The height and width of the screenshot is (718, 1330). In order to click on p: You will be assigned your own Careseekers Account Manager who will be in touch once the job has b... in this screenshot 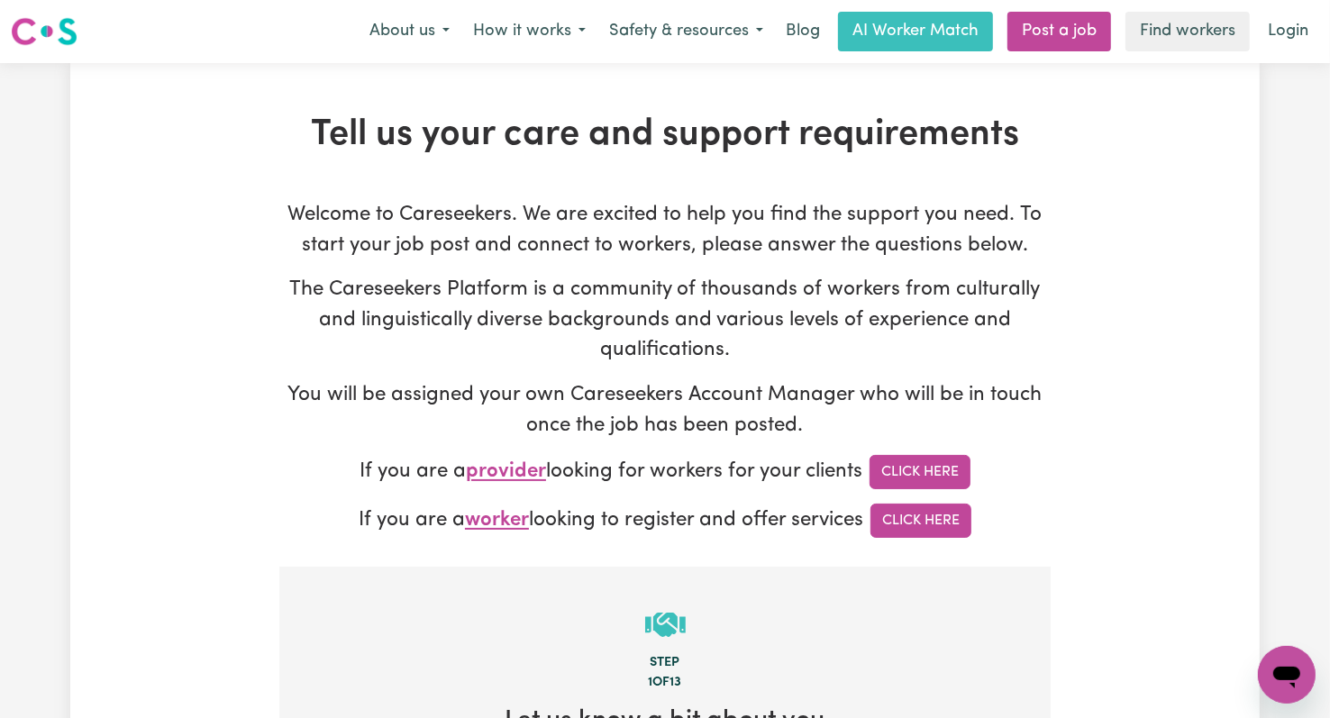, I will do `click(665, 410)`.